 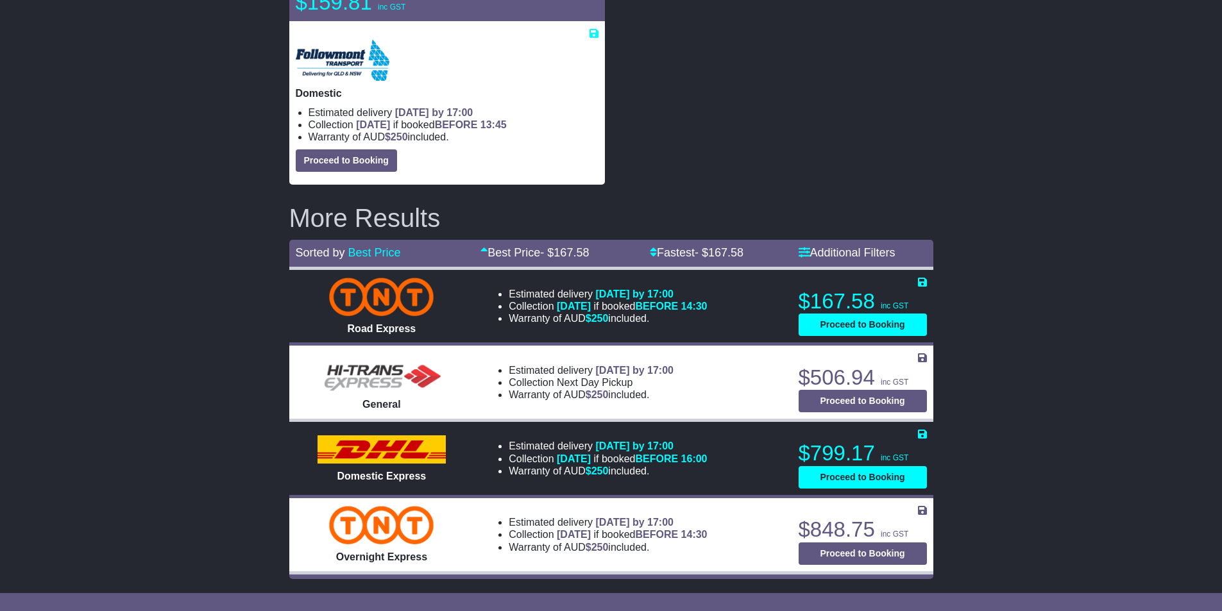 I want to click on img: Followmont Transport: Domestic, so click(x=342, y=60).